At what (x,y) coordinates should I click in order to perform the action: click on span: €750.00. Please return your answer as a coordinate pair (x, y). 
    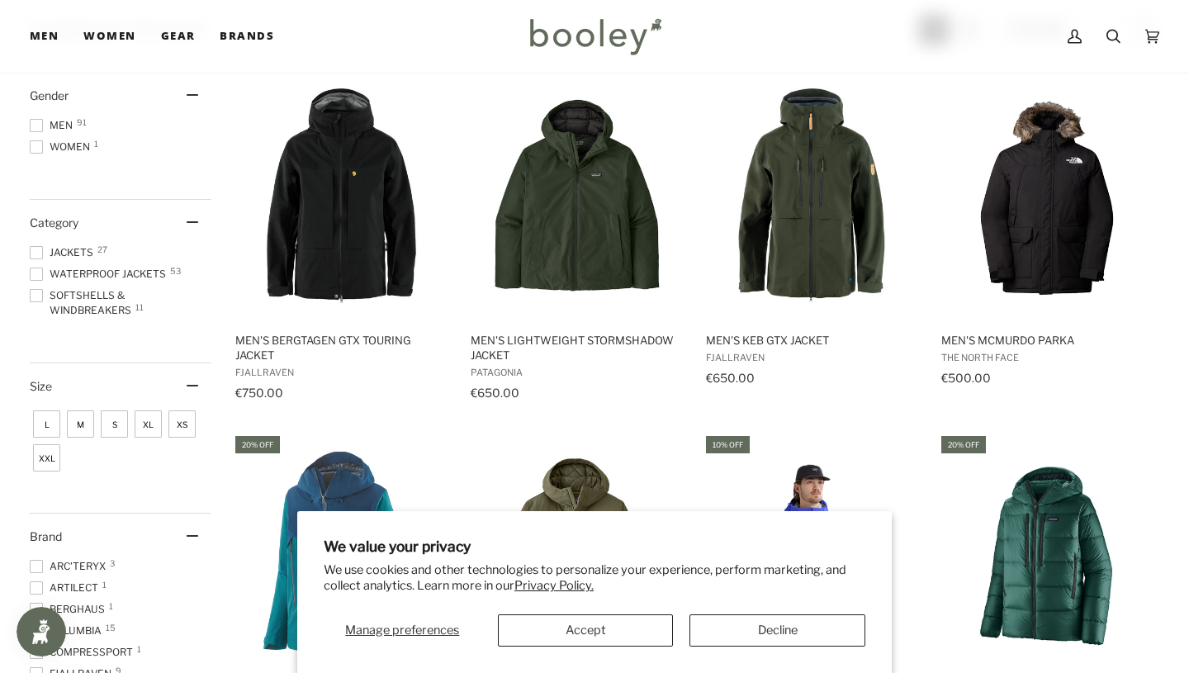
    Looking at the image, I should click on (259, 392).